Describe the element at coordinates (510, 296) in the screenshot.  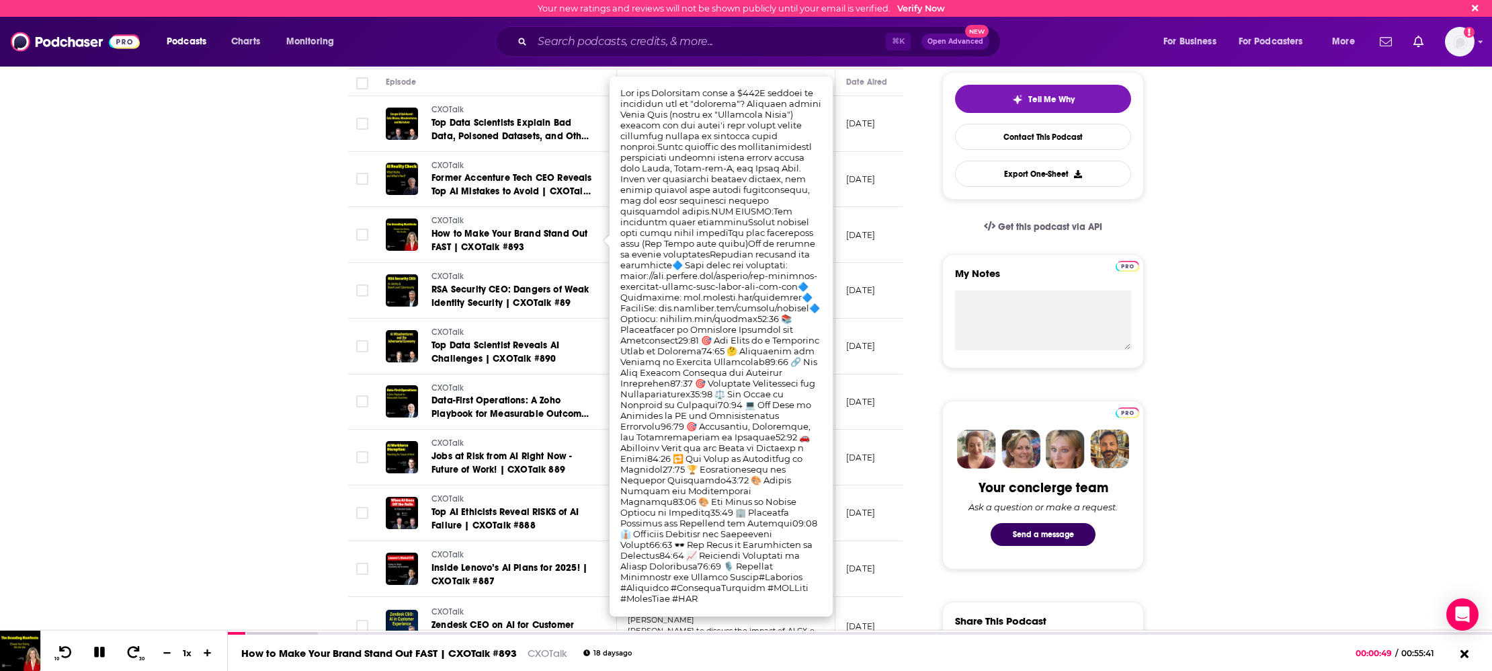
I see `span: RSA Security CEO: Dangers of Weak Identity Security | CXOTalk #89` at that location.